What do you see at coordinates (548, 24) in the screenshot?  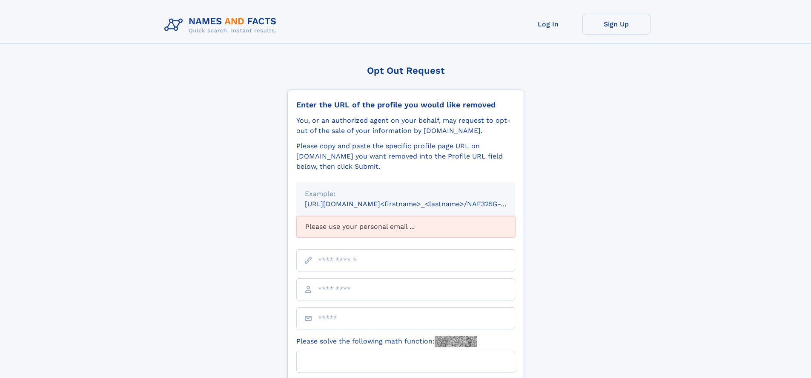 I see `a: Log In` at bounding box center [548, 24].